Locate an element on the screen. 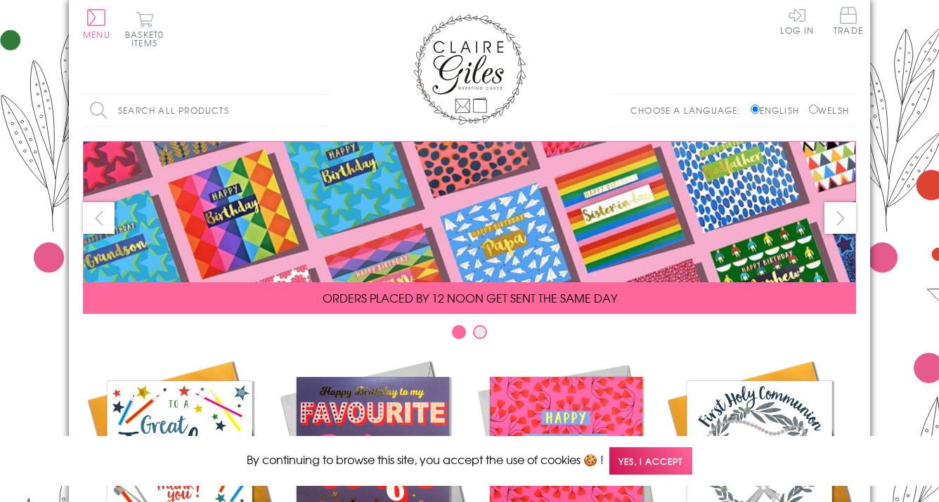 The height and width of the screenshot is (502, 939). p: Choose a language: is located at coordinates (688, 110).